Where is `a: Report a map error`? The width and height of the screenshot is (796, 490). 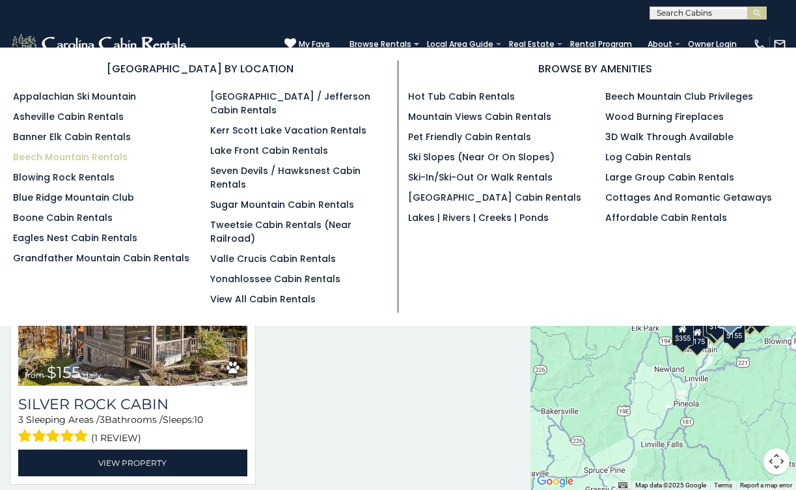
a: Report a map error is located at coordinates (766, 484).